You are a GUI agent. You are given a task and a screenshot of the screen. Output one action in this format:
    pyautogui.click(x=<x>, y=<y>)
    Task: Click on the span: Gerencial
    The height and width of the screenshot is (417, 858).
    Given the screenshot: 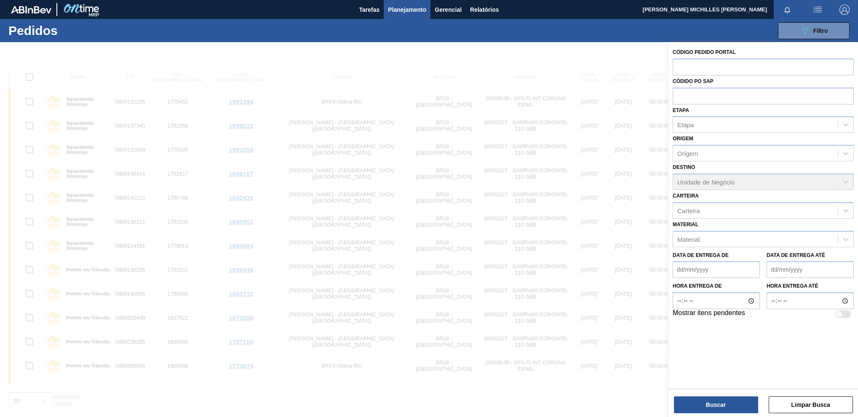 What is the action you would take?
    pyautogui.click(x=448, y=10)
    